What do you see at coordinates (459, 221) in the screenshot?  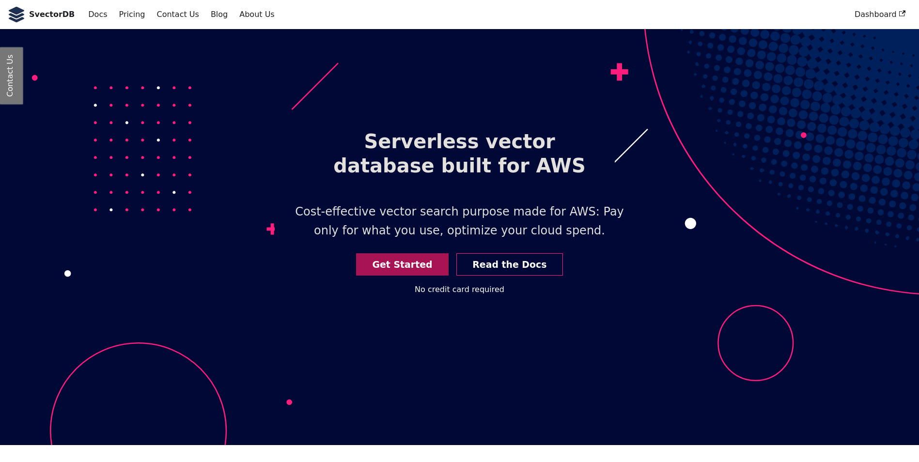 I see `p: Cost-effective vector search purpose made for AWS: Pay only for what you use, optimize your cloud...` at bounding box center [459, 221].